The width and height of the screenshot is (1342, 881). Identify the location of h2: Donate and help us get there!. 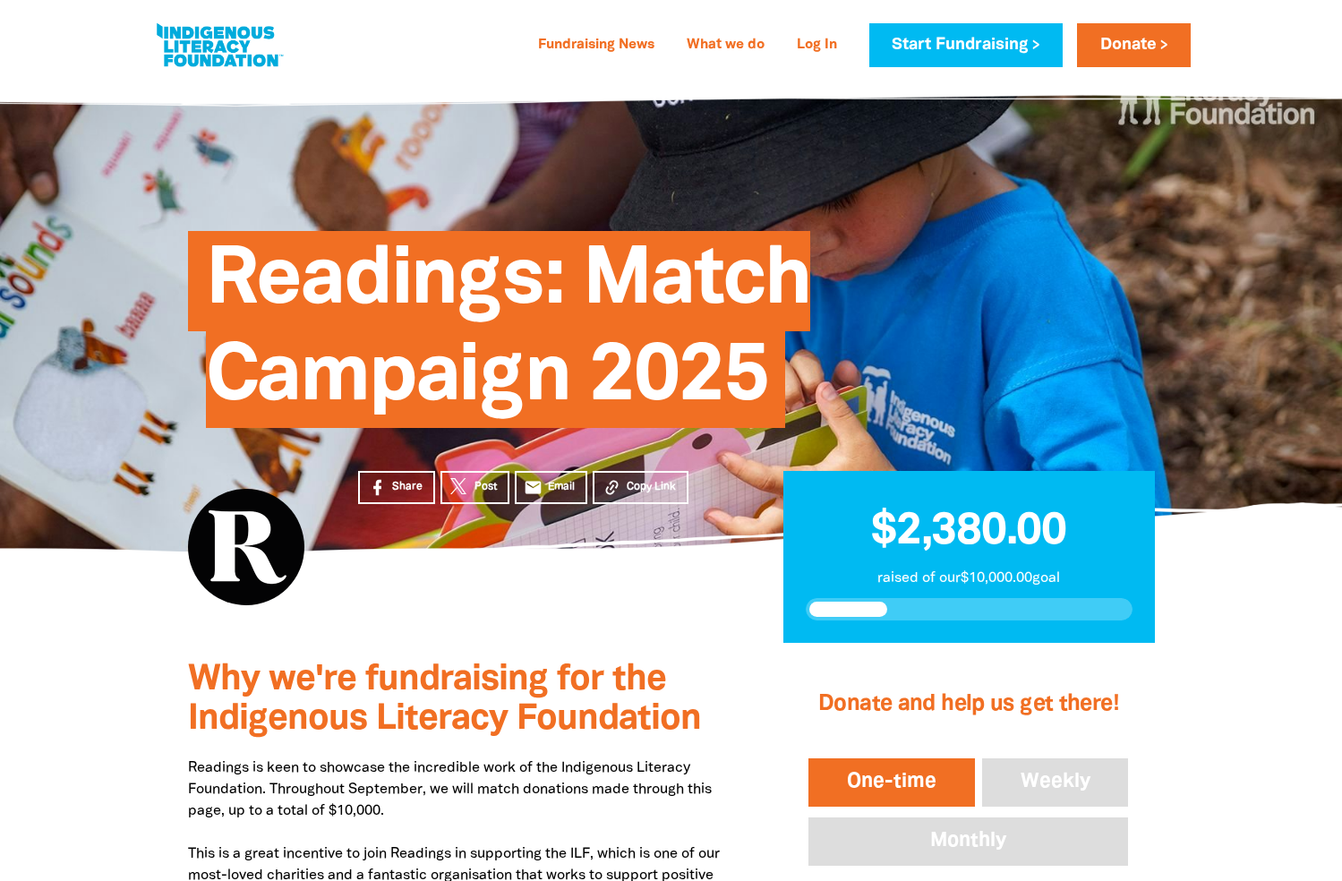
(968, 704).